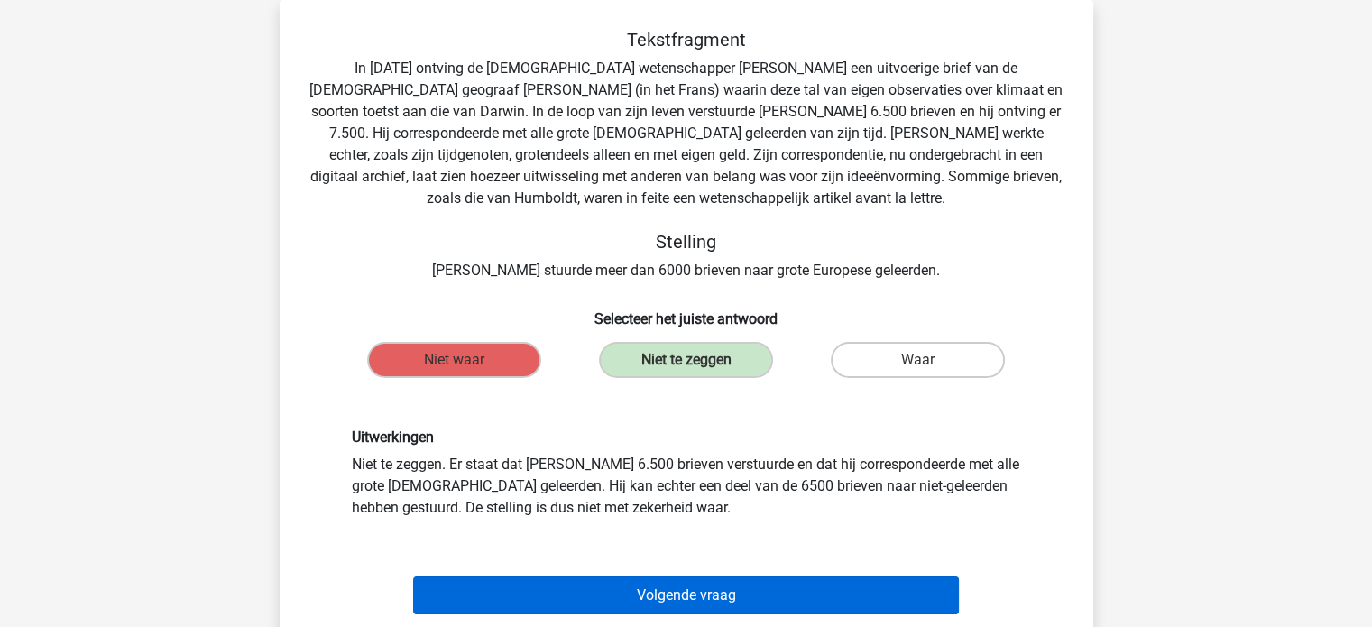  I want to click on label: Niet te zeggen, so click(686, 360).